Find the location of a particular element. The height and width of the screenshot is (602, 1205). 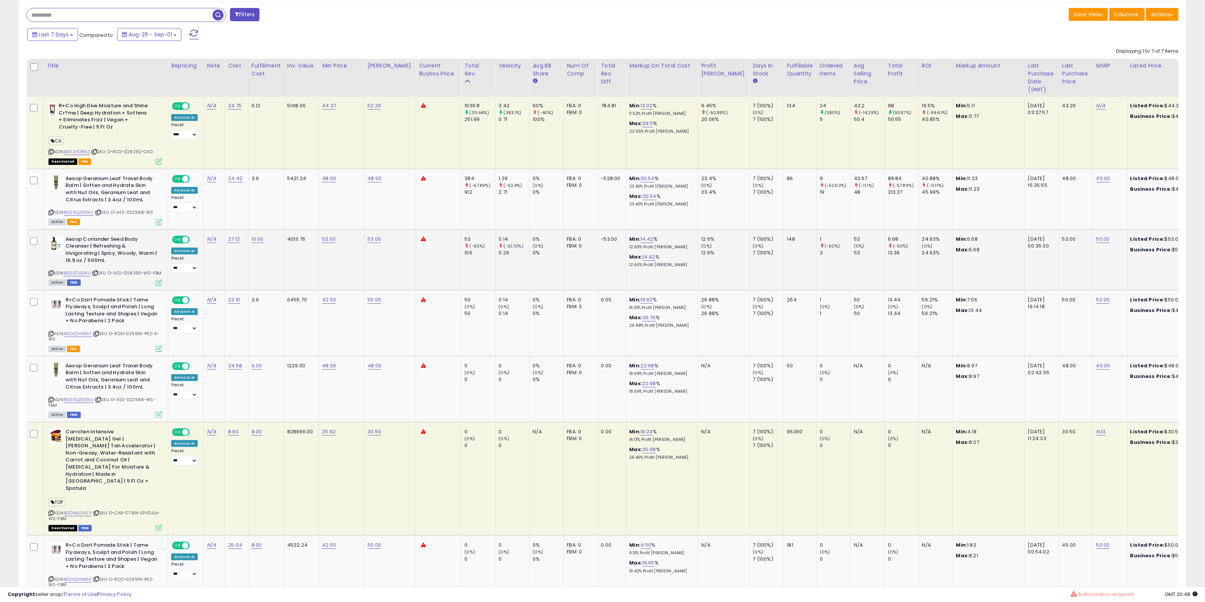

div: Total Rev. Diff. is located at coordinates (612, 74).